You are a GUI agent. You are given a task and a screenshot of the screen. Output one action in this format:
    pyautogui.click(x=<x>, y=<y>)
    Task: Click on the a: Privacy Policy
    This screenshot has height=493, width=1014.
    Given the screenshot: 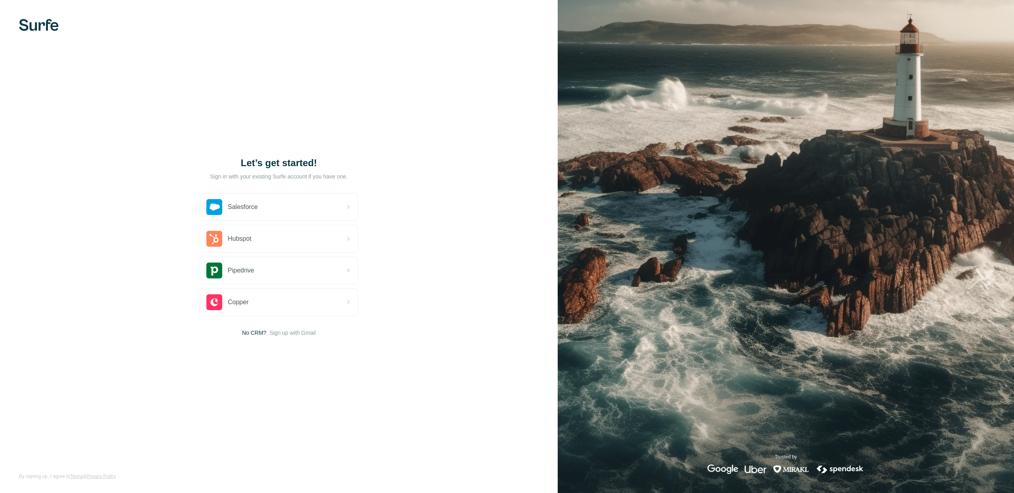 What is the action you would take?
    pyautogui.click(x=101, y=476)
    